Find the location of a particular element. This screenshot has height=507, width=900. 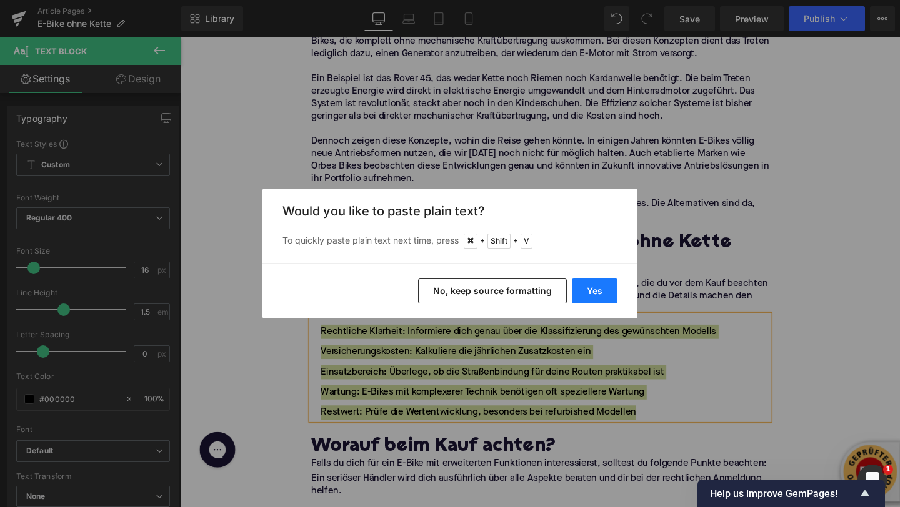

span: 1 is located at coordinates (888, 470).